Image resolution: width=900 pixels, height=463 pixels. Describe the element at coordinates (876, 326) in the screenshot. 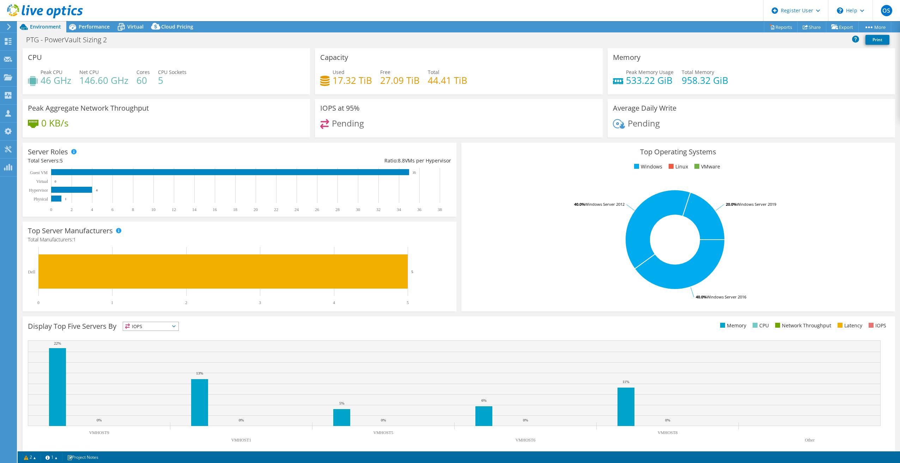

I see `li: IOPS` at that location.